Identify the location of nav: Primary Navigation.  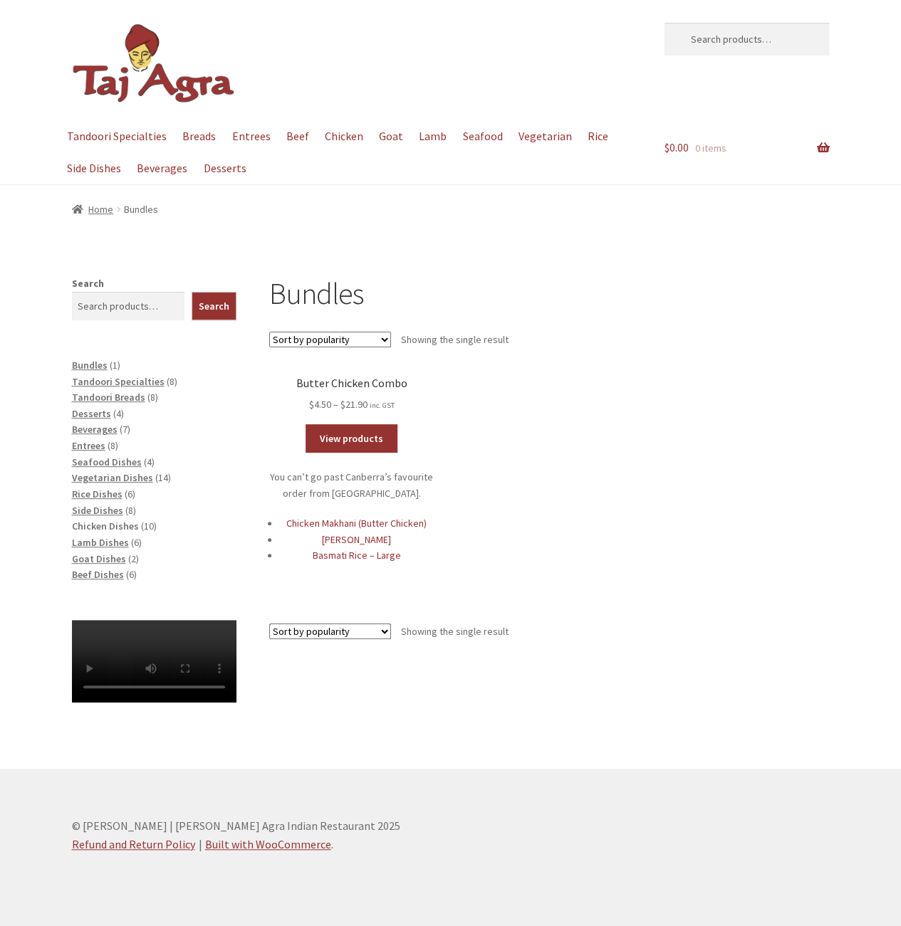
(352, 152).